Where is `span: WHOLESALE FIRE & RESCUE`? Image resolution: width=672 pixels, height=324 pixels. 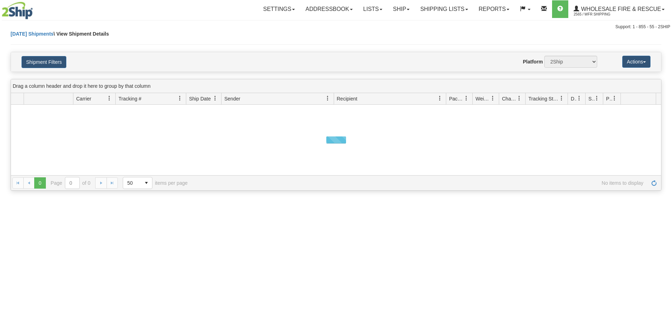
span: WHOLESALE FIRE & RESCUE is located at coordinates (620, 9).